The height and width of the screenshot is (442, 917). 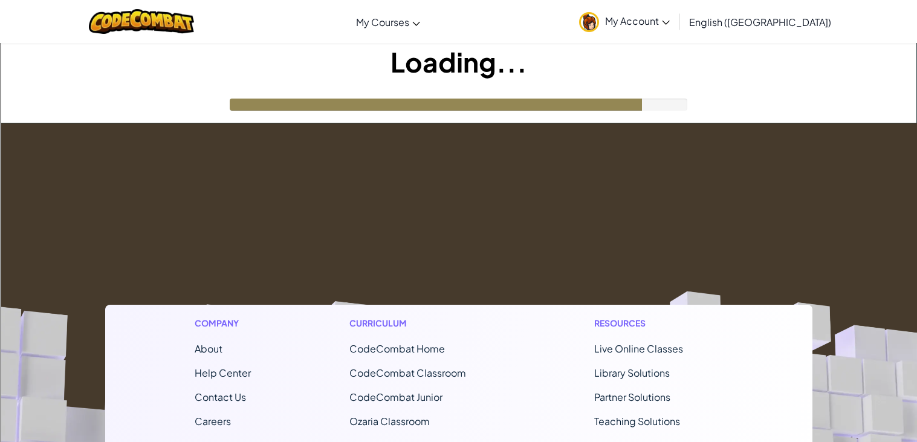 I want to click on a: My Courses, so click(x=388, y=22).